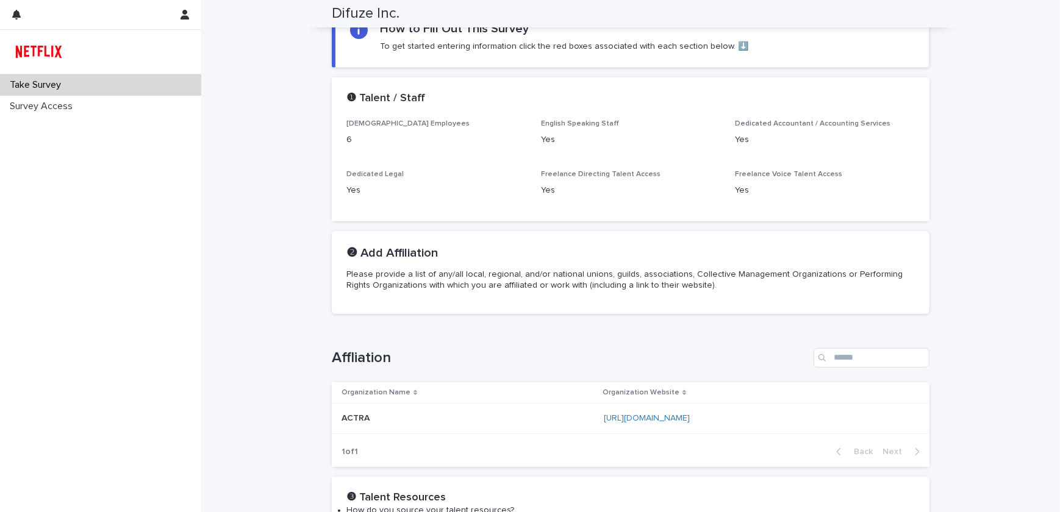  I want to click on h2: Difuze Inc., so click(365, 13).